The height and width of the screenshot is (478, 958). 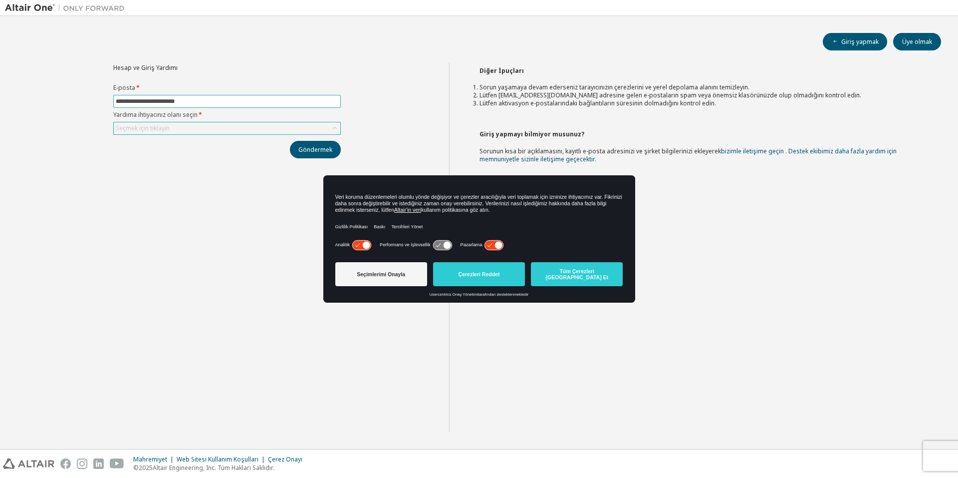 What do you see at coordinates (65, 463) in the screenshot?
I see `img: facebook.svg` at bounding box center [65, 463].